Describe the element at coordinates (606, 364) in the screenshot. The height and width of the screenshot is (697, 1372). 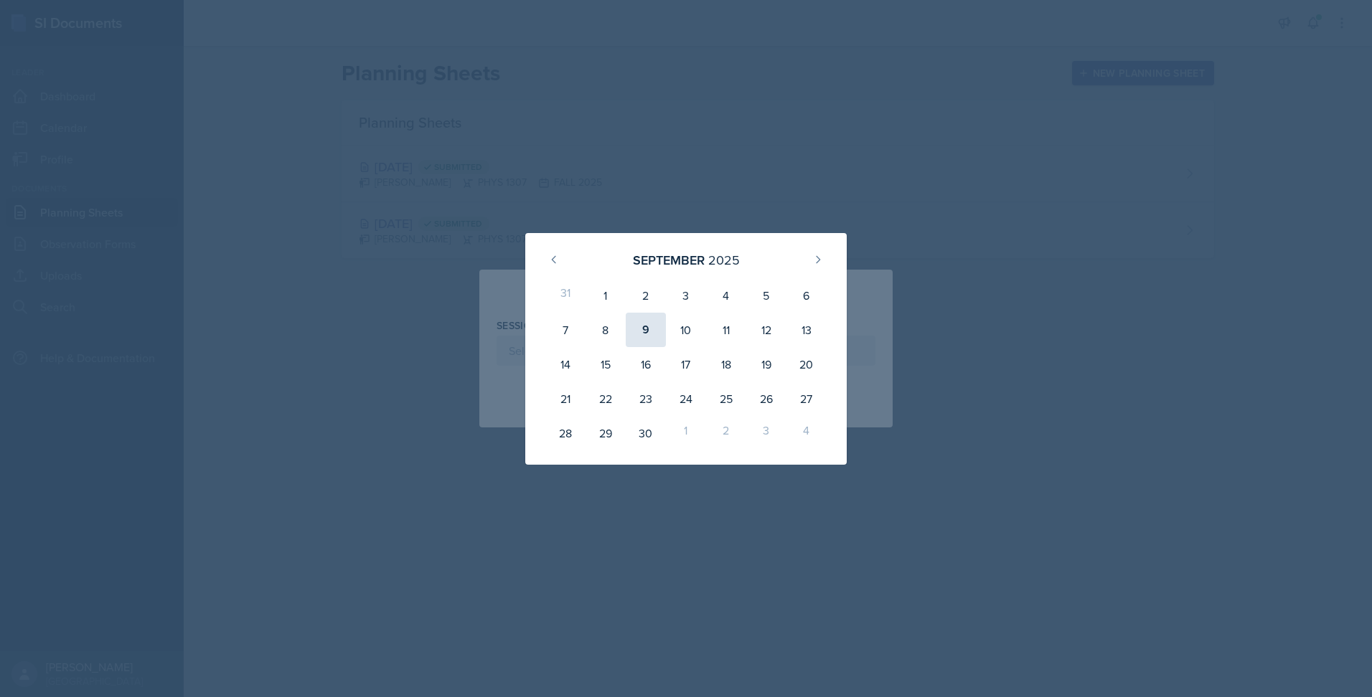
I see `div: 15` at that location.